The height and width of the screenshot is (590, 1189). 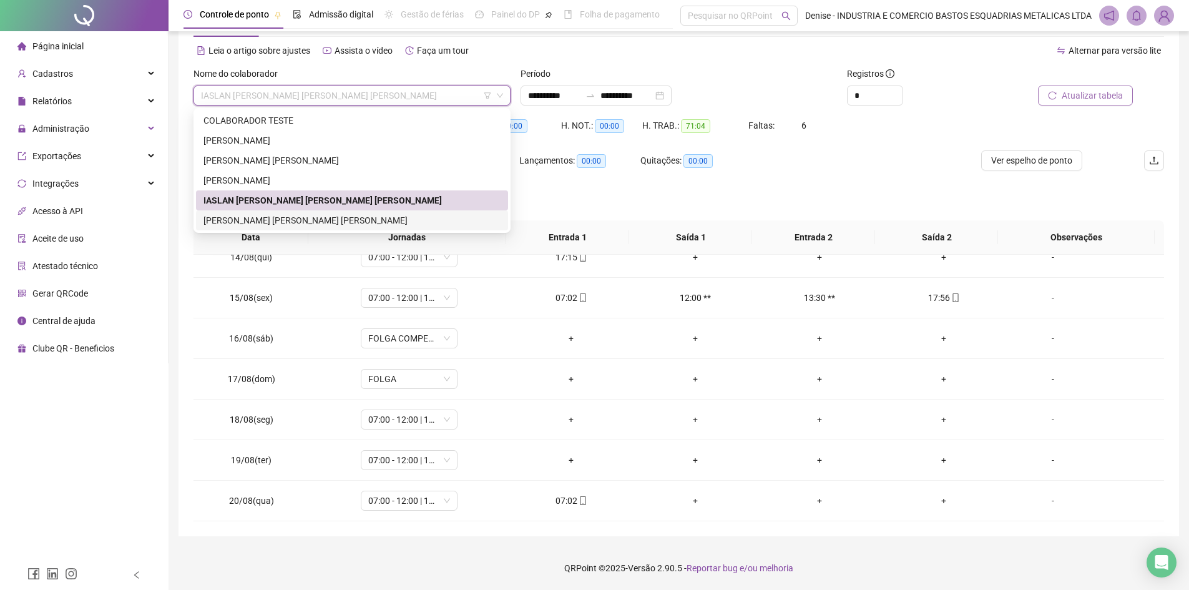 What do you see at coordinates (251, 298) in the screenshot?
I see `span: 15/08(sex)` at bounding box center [251, 298].